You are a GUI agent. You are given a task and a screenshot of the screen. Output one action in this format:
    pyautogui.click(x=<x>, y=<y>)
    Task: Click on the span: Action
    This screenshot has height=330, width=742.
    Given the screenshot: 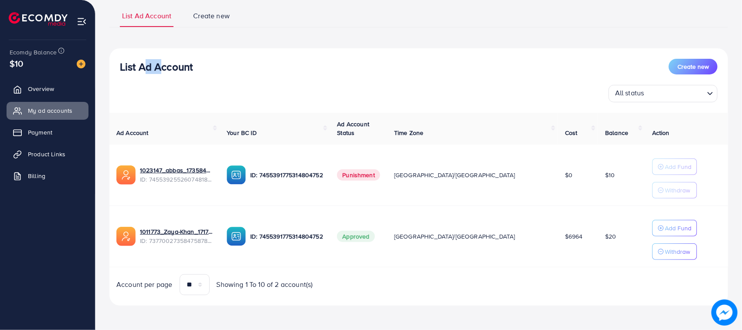 What is the action you would take?
    pyautogui.click(x=661, y=133)
    